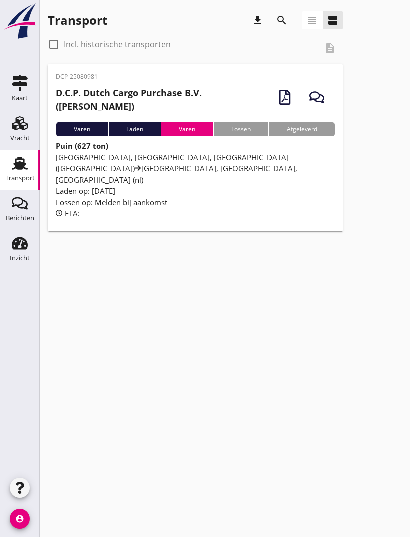 The image size is (410, 537). Describe the element at coordinates (20, 258) in the screenshot. I see `div: Inzicht` at that location.